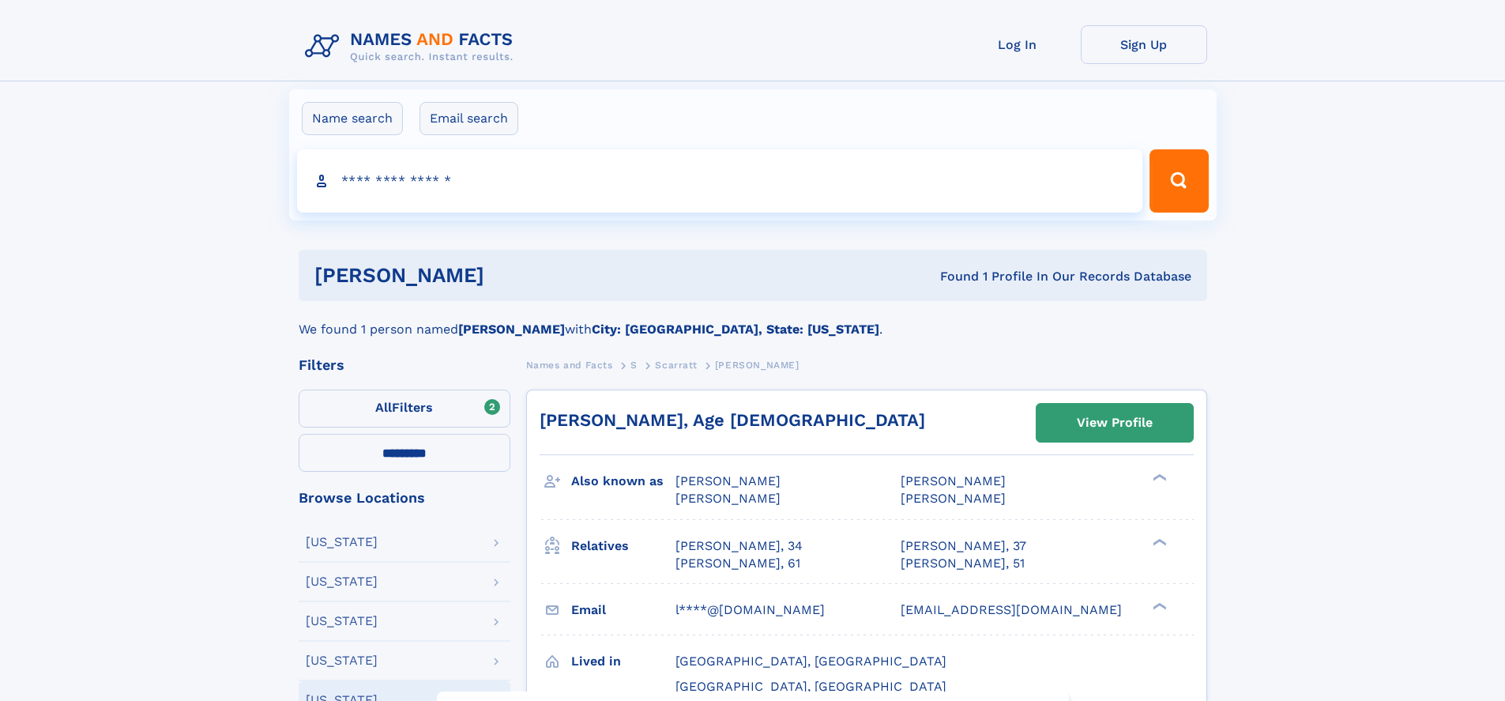  I want to click on a: Scarratt, so click(675, 364).